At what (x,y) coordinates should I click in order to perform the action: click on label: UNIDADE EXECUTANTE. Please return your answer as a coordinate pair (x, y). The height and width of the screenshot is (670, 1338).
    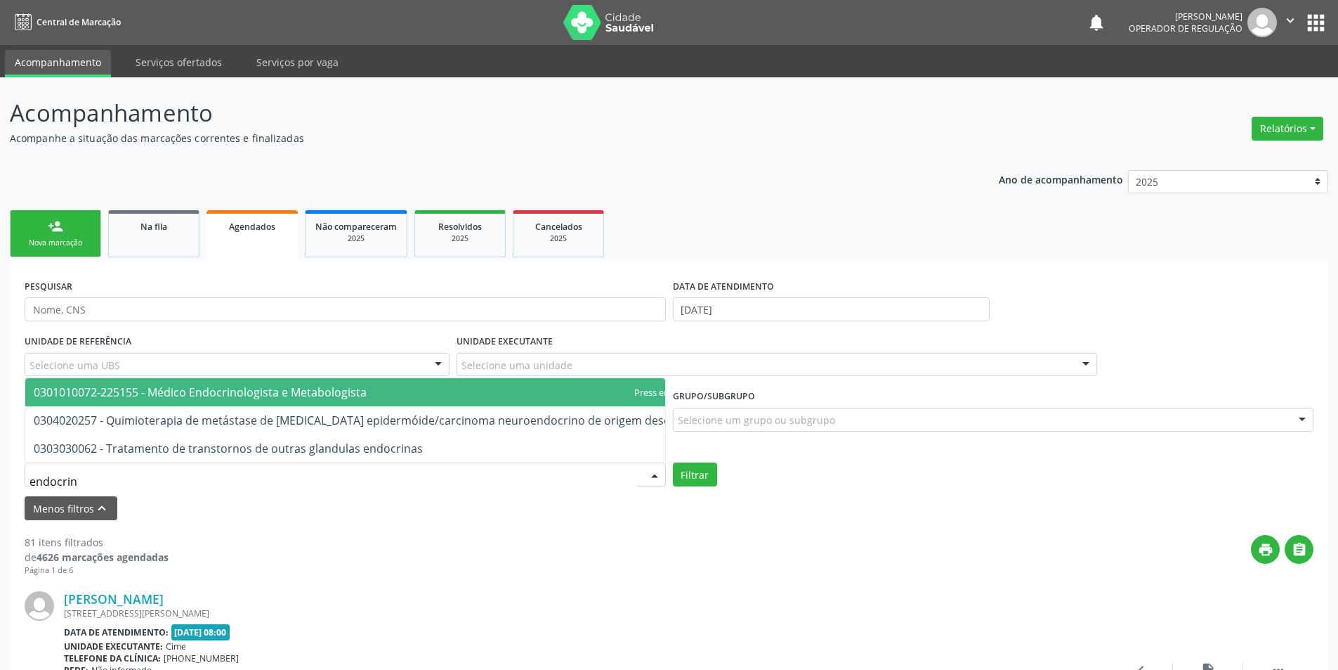
    Looking at the image, I should click on (504, 341).